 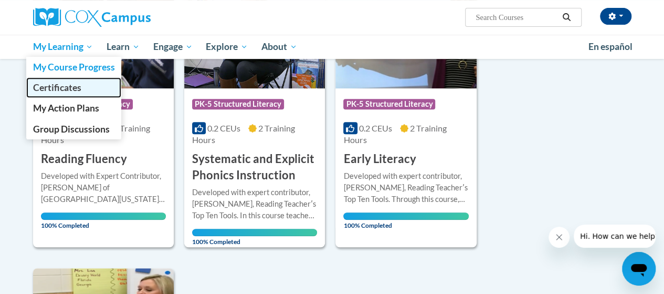 What do you see at coordinates (96, 133) in the screenshot?
I see `span: 2.5 Training Hours` at bounding box center [96, 133].